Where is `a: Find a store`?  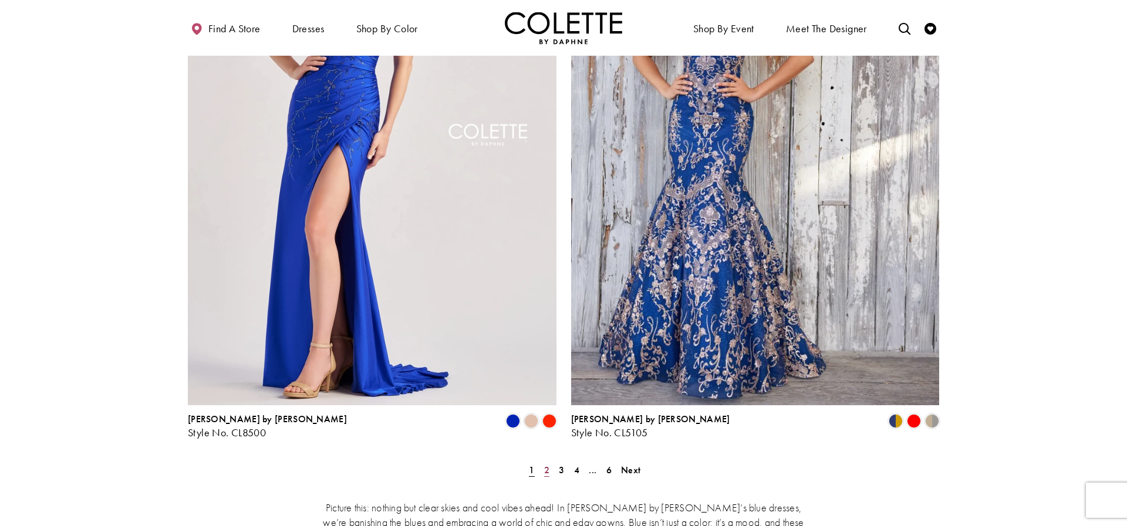 a: Find a store is located at coordinates (225, 28).